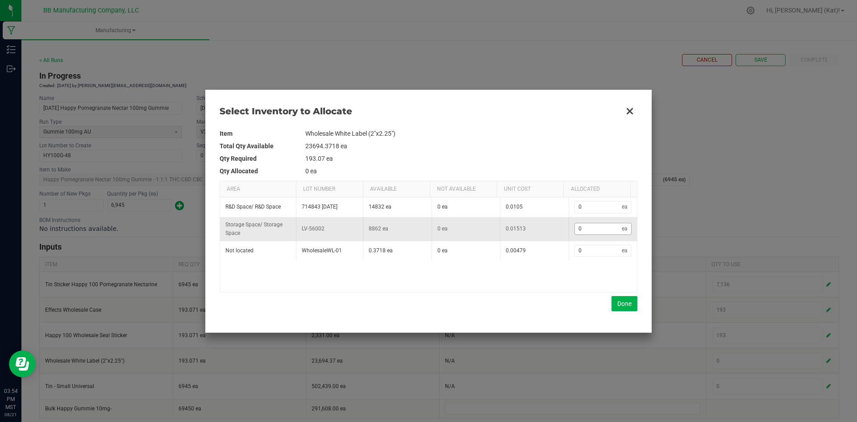 This screenshot has height=422, width=857. Describe the element at coordinates (534, 207) in the screenshot. I see `td: 0.0105` at that location.